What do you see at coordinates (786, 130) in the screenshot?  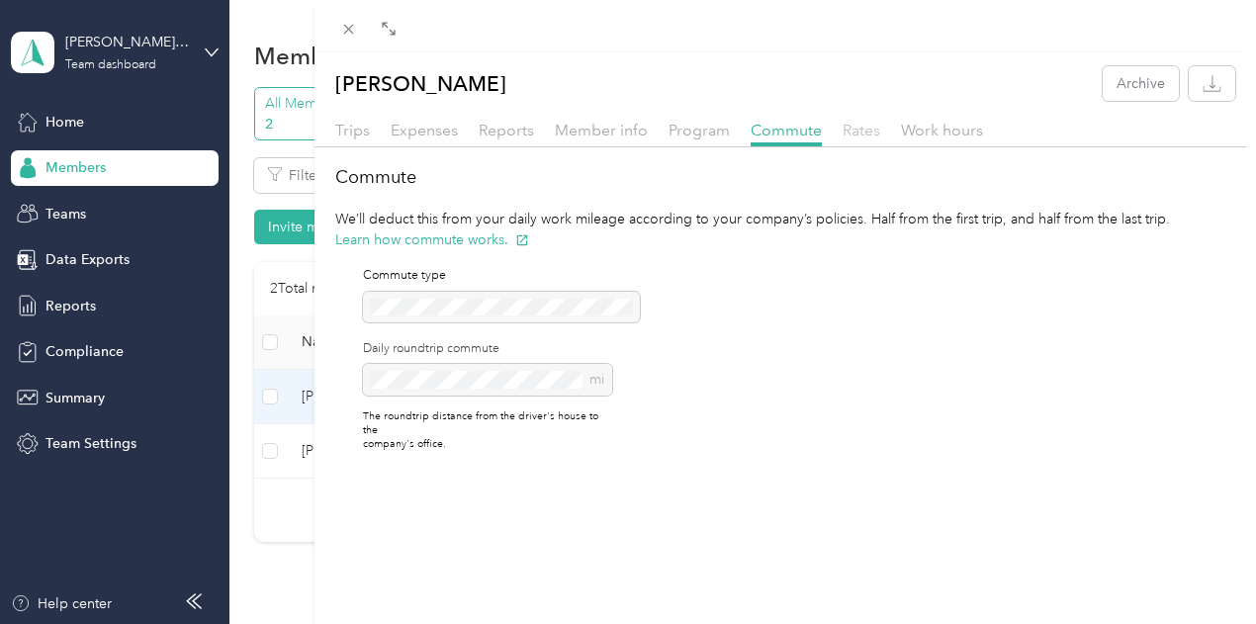 I see `span: Commute` at bounding box center [786, 130].